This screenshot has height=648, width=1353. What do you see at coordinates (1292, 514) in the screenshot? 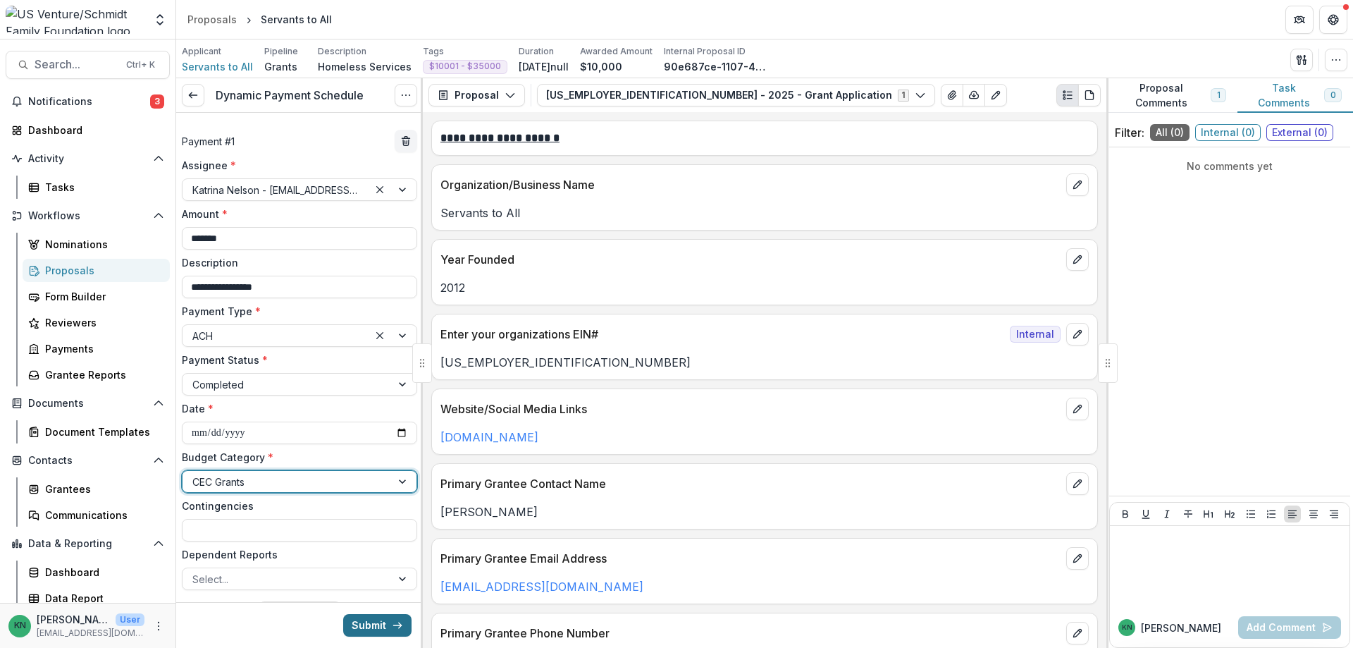
I see `button: Align Left` at bounding box center [1292, 514].